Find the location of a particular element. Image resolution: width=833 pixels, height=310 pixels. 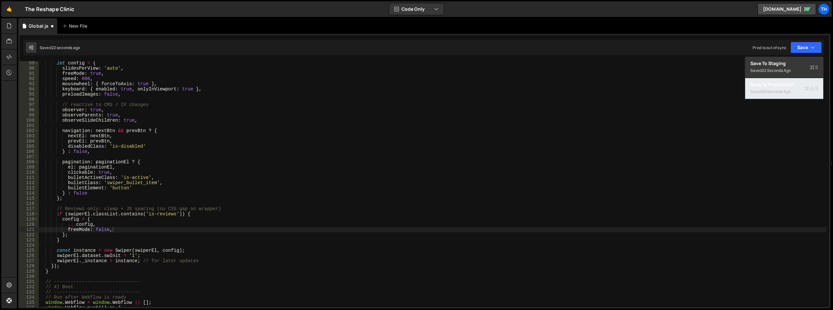

div: 102 is located at coordinates (29, 131).